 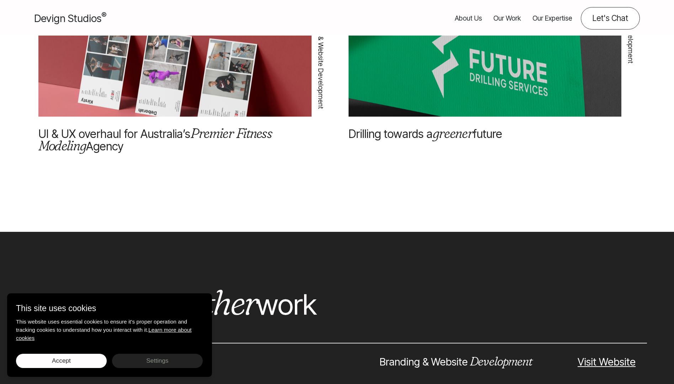 What do you see at coordinates (61, 360) in the screenshot?
I see `span: Accept` at bounding box center [61, 360].